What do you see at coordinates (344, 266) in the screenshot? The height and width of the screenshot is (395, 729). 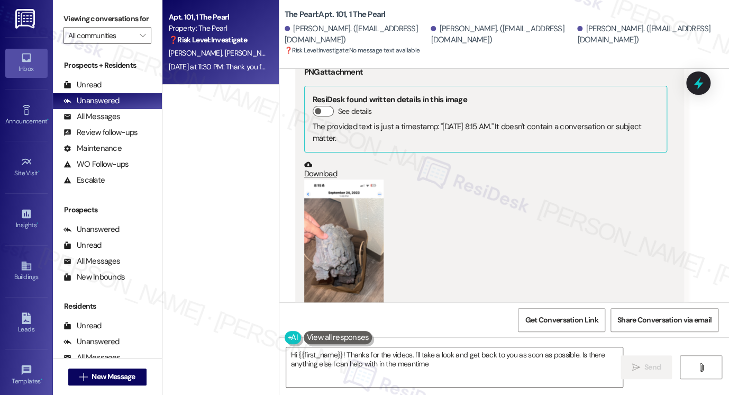 I see `button: Zoom image` at bounding box center [344, 266].